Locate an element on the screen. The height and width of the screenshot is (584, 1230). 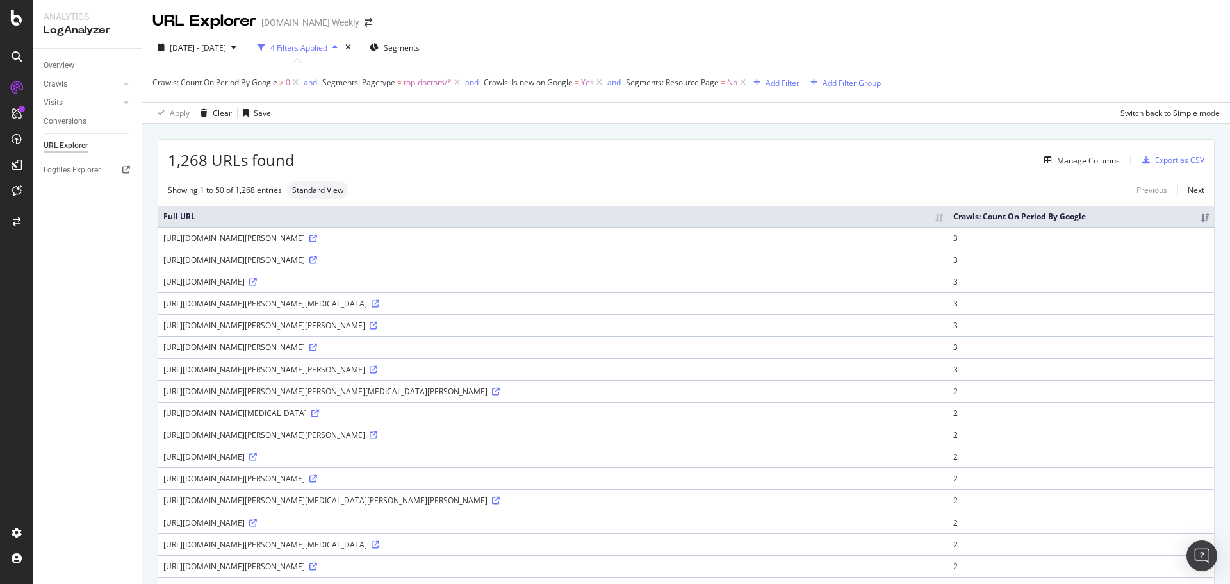
button: Add Filter is located at coordinates (774, 83).